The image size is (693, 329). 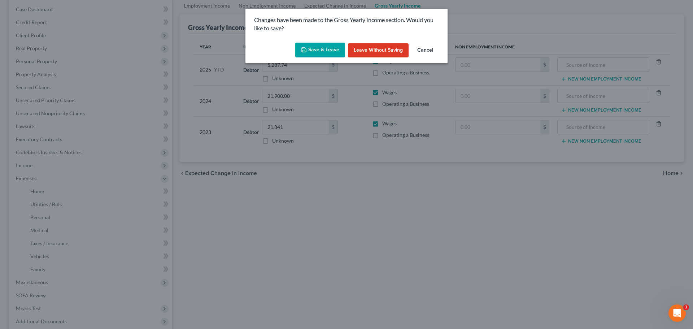 What do you see at coordinates (425, 51) in the screenshot?
I see `button: Cancel` at bounding box center [425, 51].